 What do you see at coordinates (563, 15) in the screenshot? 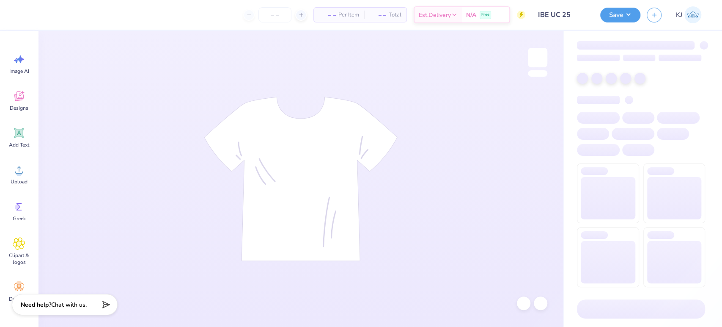
I see `input: Untitled Design` at bounding box center [563, 15].